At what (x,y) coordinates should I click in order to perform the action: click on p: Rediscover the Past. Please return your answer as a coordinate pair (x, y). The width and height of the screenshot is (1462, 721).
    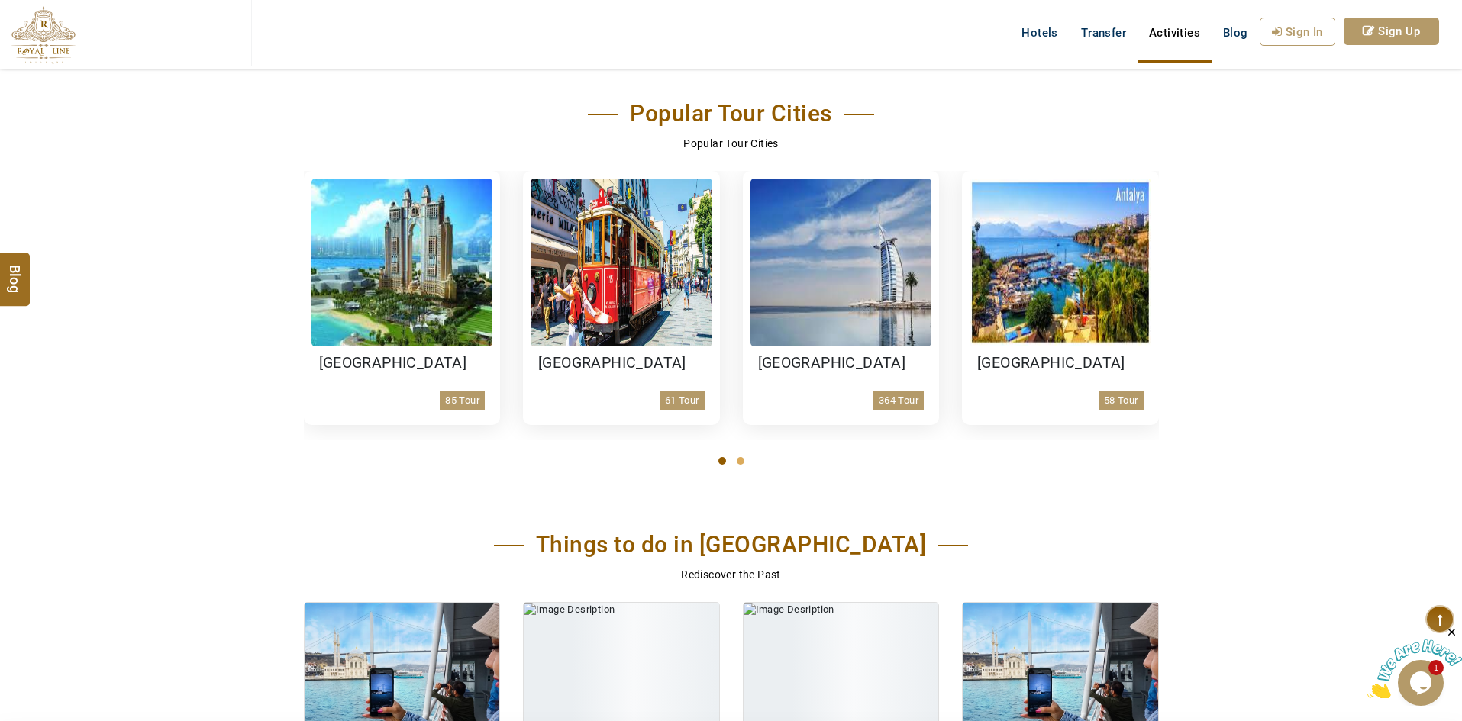
    Looking at the image, I should click on (731, 575).